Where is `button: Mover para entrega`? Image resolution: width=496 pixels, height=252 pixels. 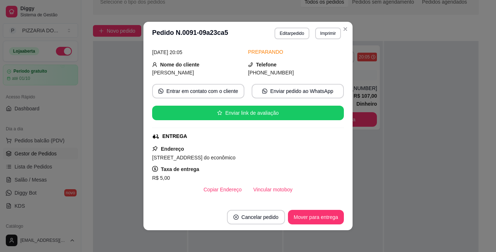 button: Mover para entrega is located at coordinates (316, 217).